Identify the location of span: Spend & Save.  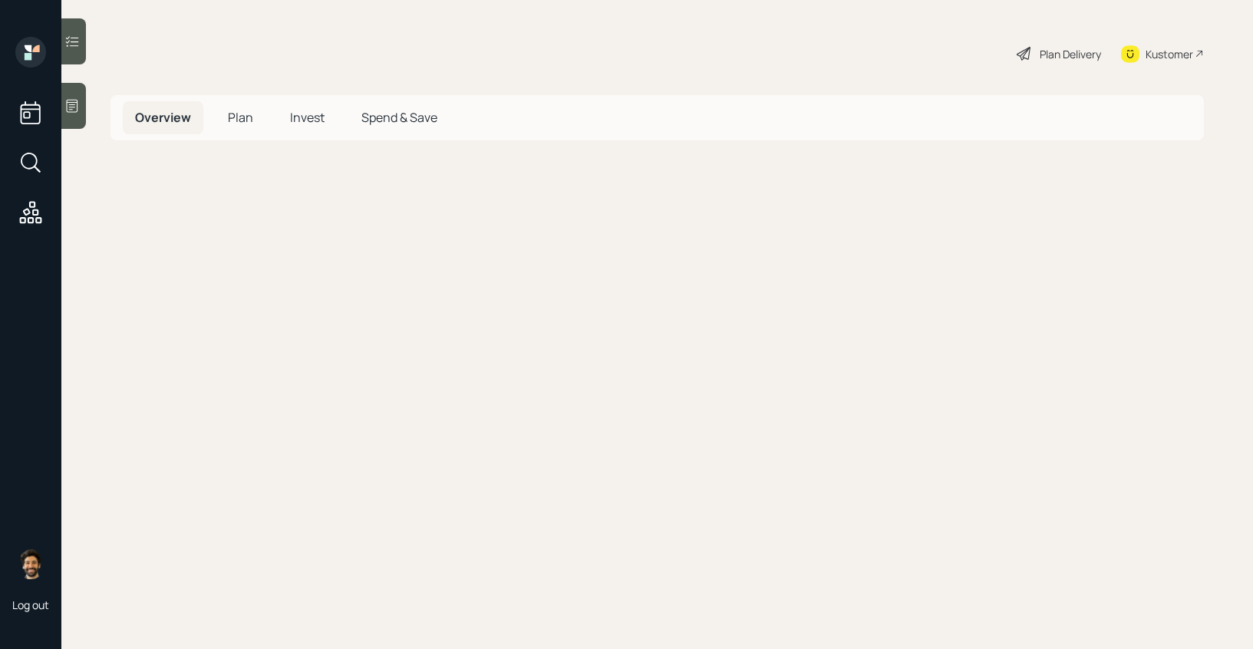
(399, 117).